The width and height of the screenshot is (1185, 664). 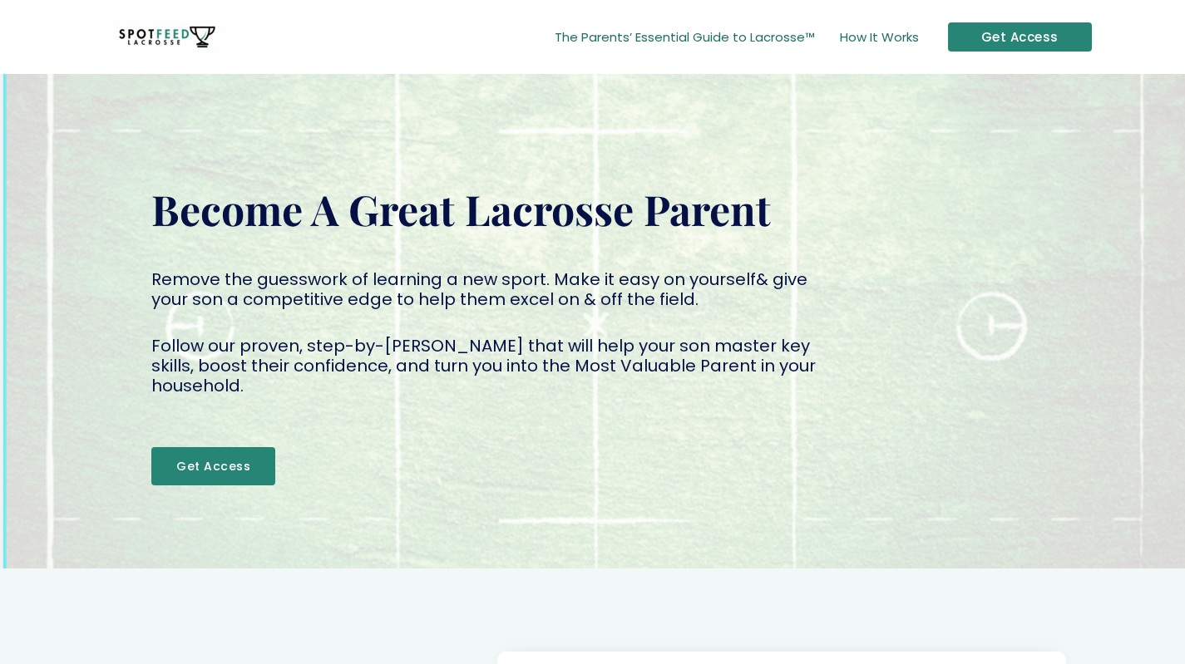 I want to click on a: The Parents’ Essential Guide to Lacrosse™, so click(x=684, y=37).